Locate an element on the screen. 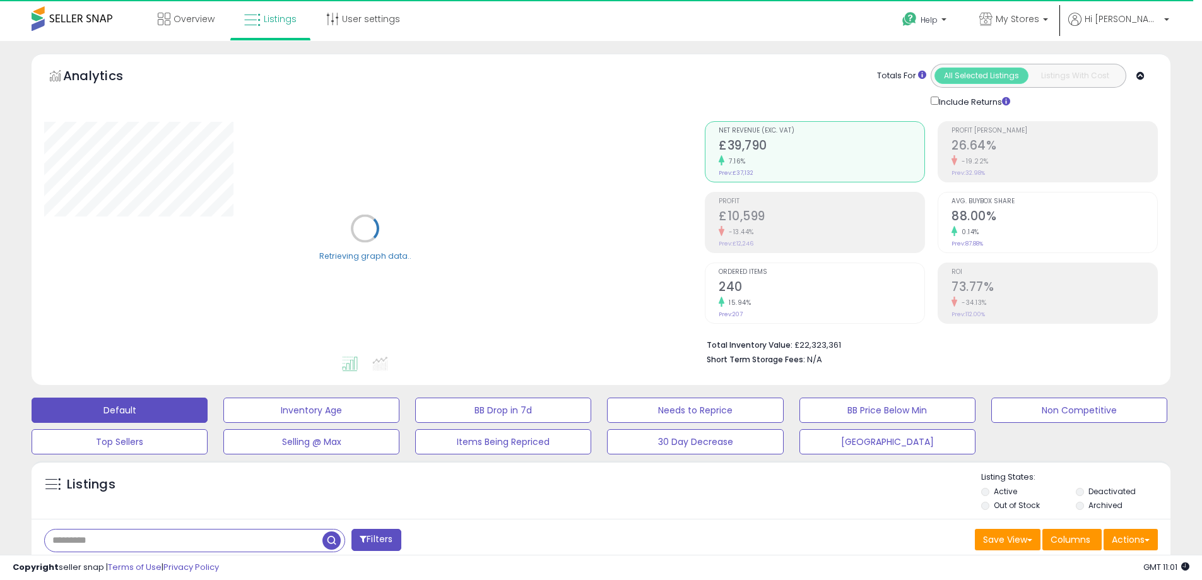  div: Include Returns is located at coordinates (973, 101).